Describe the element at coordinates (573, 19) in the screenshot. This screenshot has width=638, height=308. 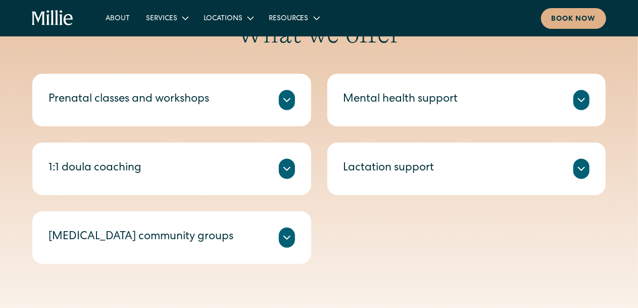
I see `div: Book now` at that location.